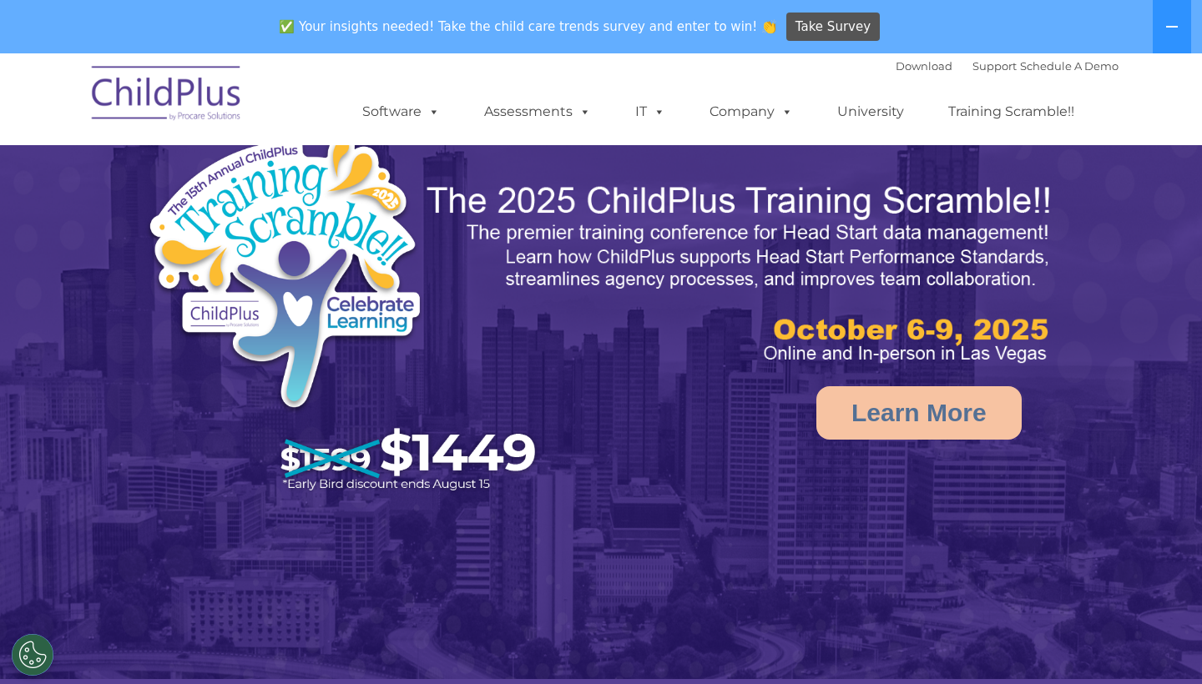 The width and height of the screenshot is (1202, 684). What do you see at coordinates (751, 112) in the screenshot?
I see `a: Company` at bounding box center [751, 112].